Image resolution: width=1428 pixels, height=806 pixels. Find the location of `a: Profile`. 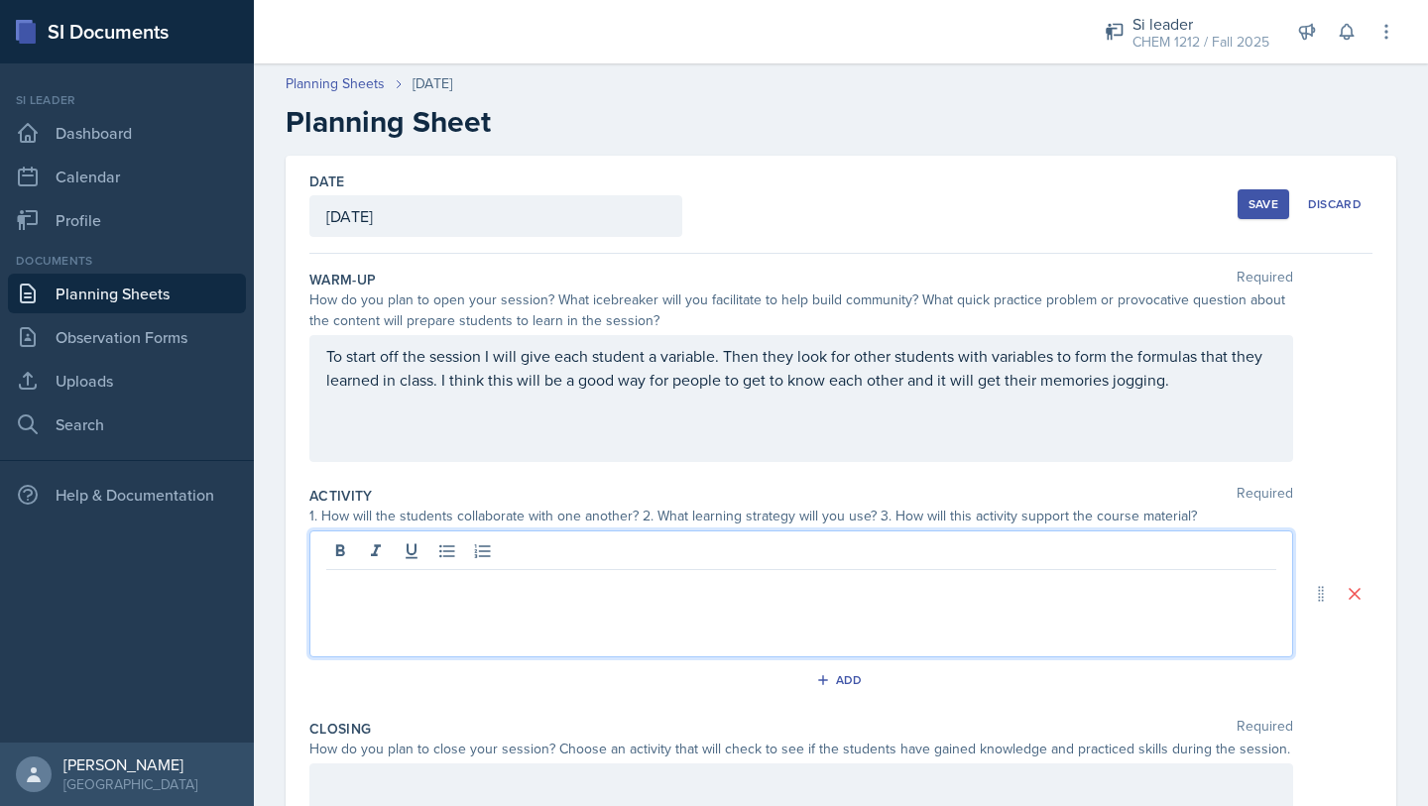

a: Profile is located at coordinates (127, 220).